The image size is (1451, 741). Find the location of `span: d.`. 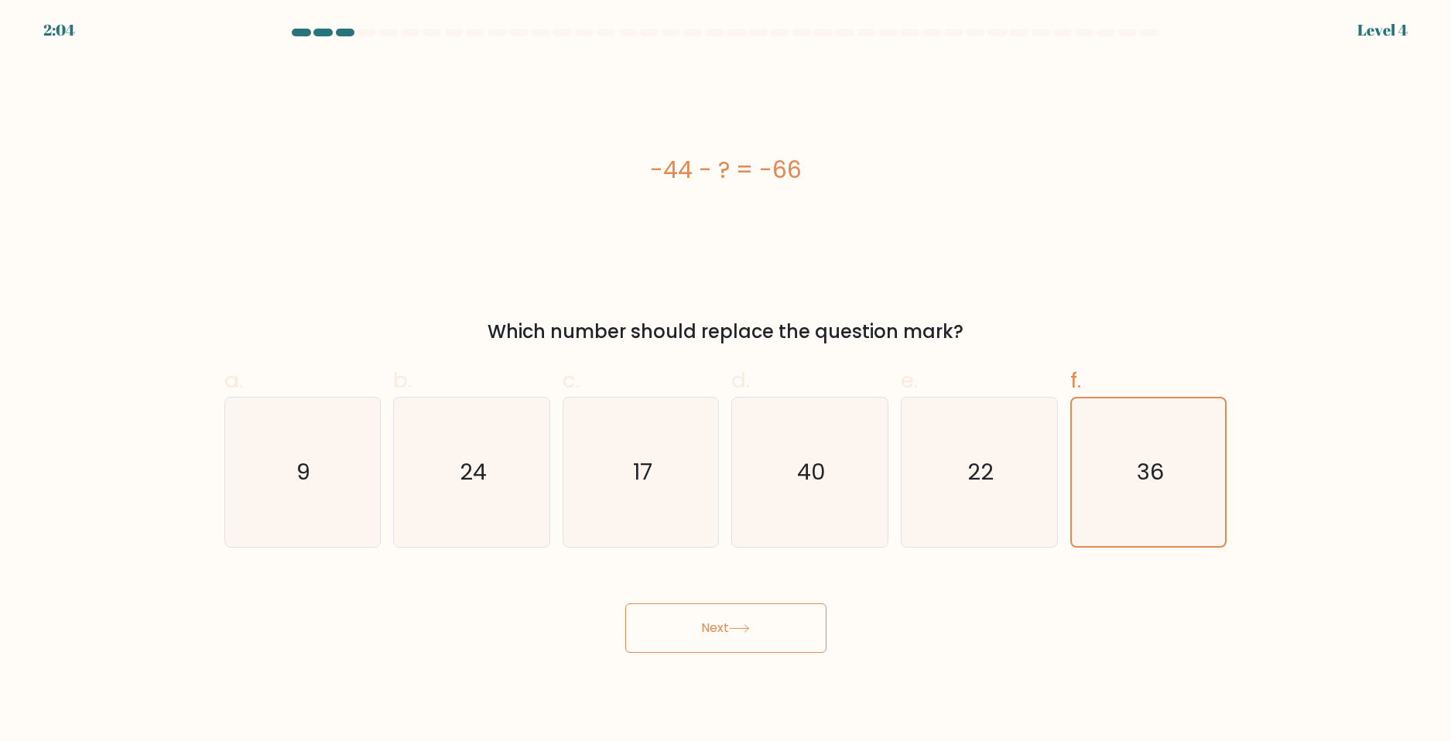

span: d. is located at coordinates (740, 380).